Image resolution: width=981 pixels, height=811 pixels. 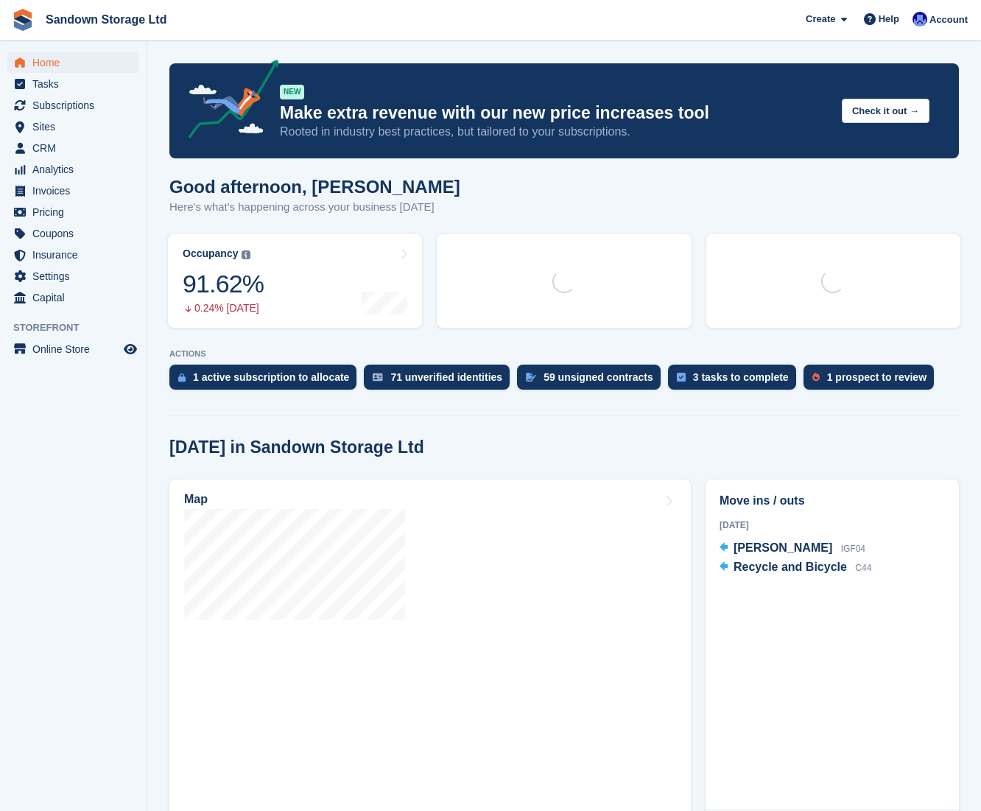 What do you see at coordinates (210, 253) in the screenshot?
I see `div: Occupancy` at bounding box center [210, 253].